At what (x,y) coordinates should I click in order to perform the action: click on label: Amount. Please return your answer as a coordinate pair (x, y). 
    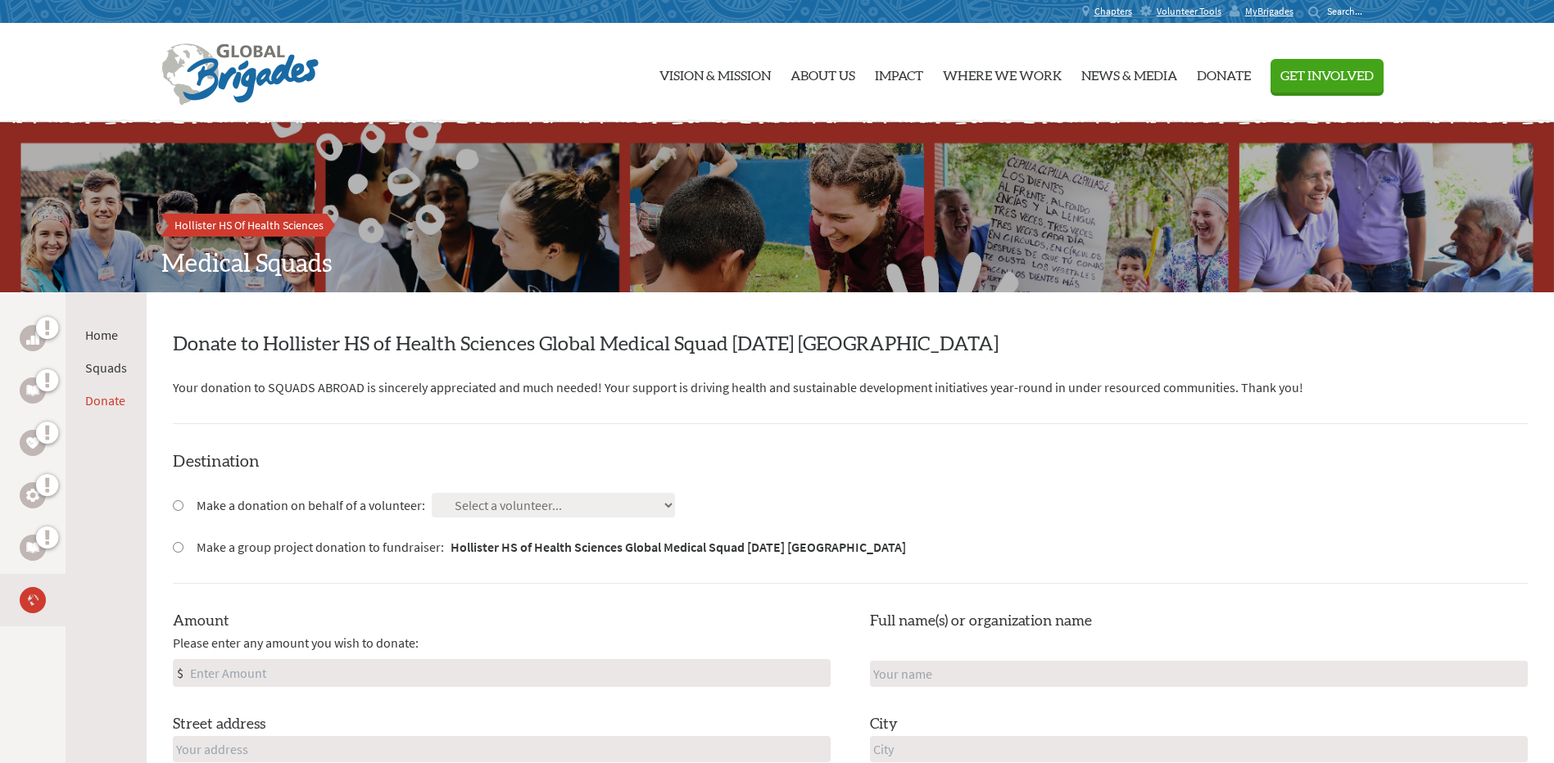
    Looking at the image, I should click on (201, 622).